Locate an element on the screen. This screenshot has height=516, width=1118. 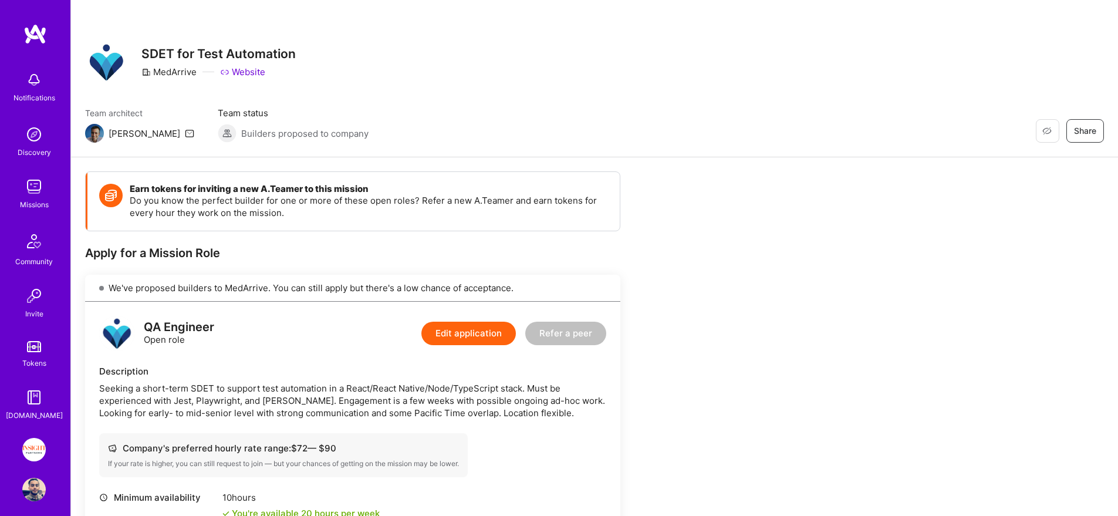
i: icon Clock is located at coordinates (103, 497).